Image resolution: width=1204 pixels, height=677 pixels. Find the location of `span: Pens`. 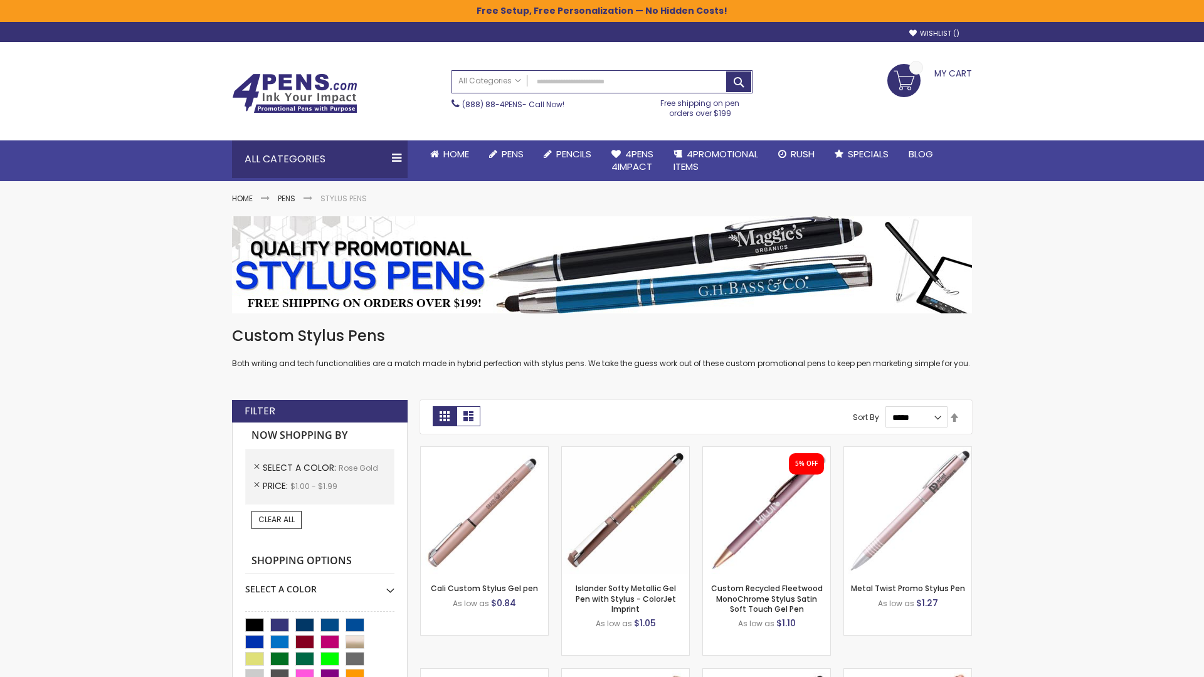

span: Pens is located at coordinates (512, 154).